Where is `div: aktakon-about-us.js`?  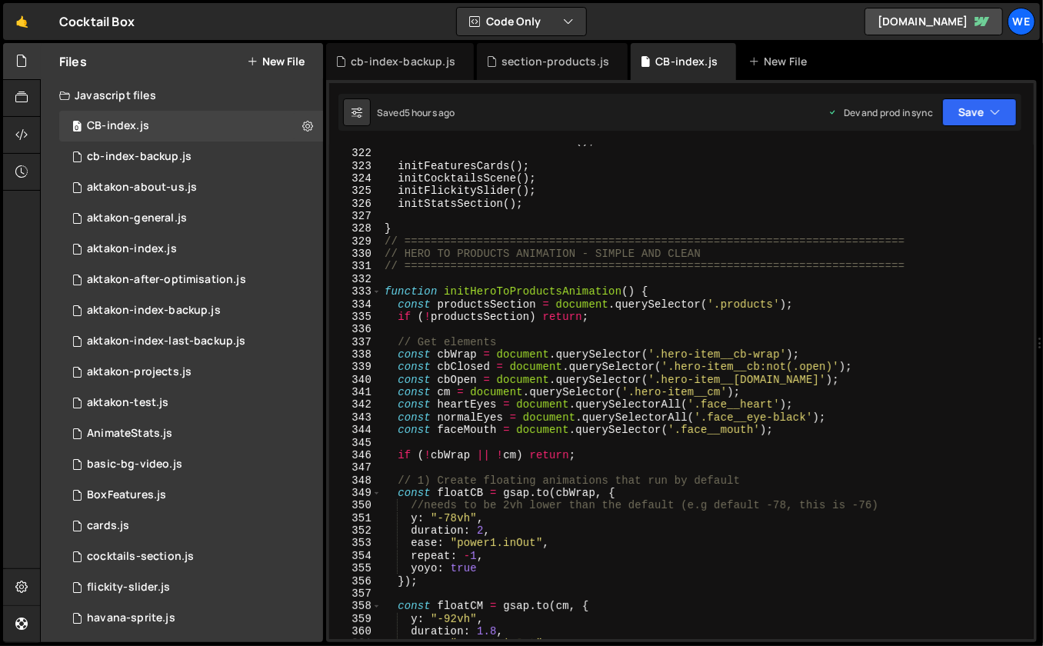
div: aktakon-about-us.js is located at coordinates (142, 188).